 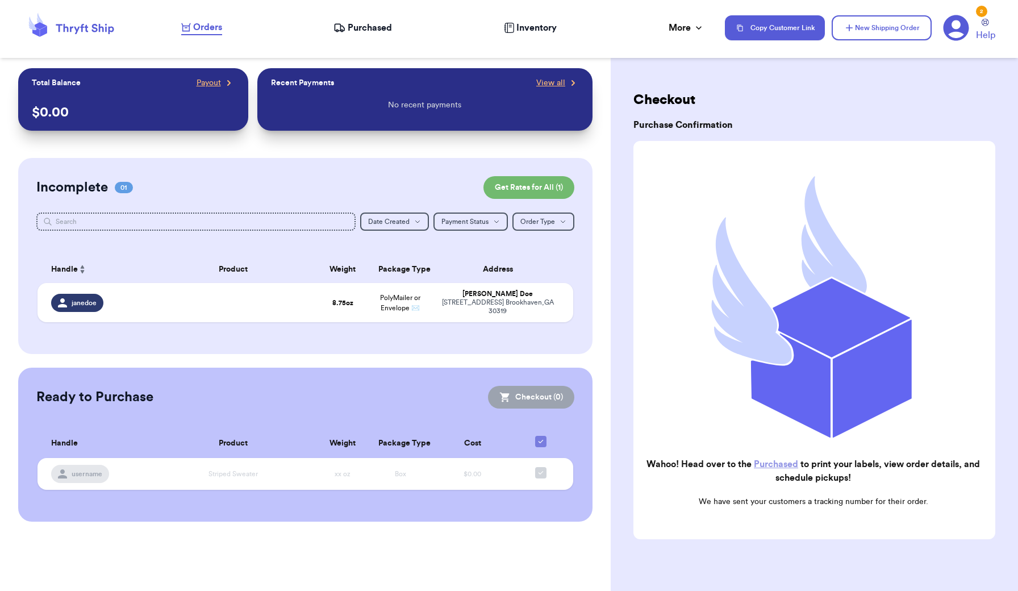 What do you see at coordinates (208, 83) in the screenshot?
I see `span: Payout` at bounding box center [208, 83].